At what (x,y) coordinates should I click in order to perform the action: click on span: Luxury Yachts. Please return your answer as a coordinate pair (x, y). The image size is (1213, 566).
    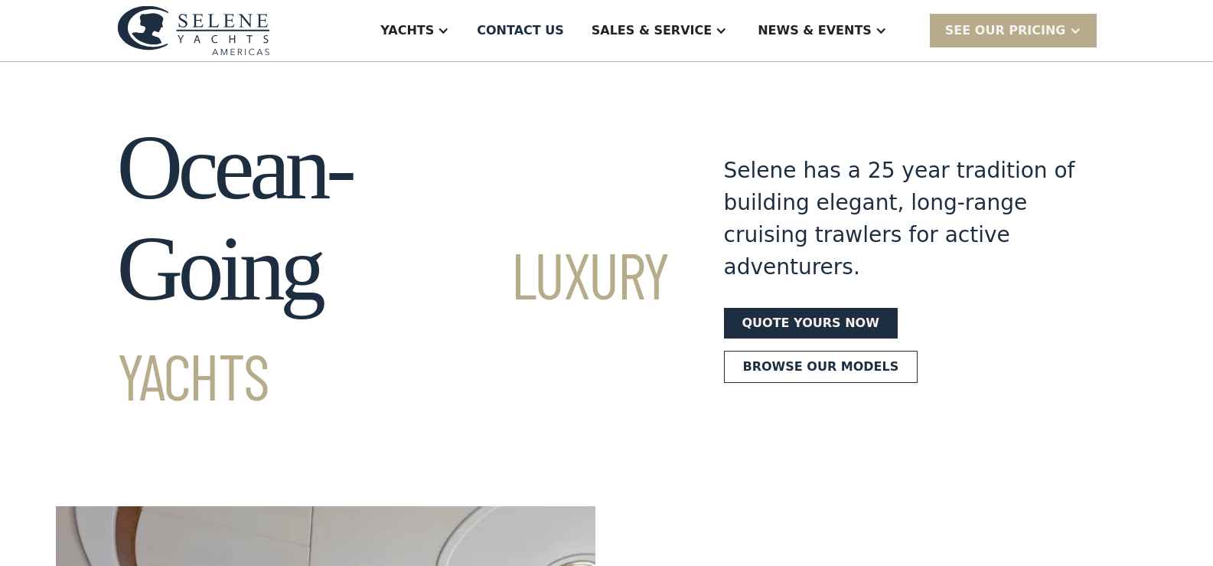
    Looking at the image, I should click on (393, 324).